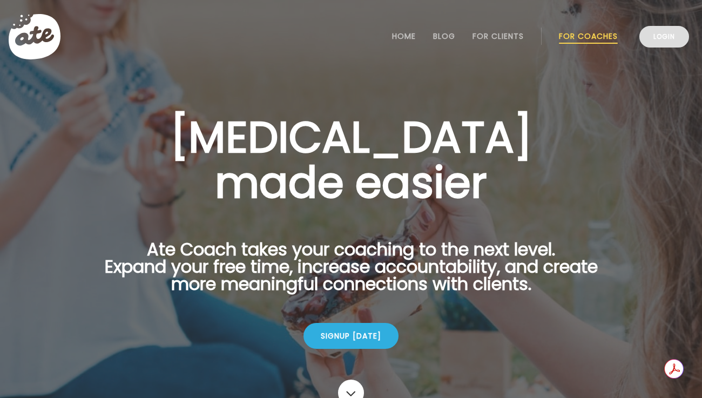 This screenshot has width=702, height=398. What do you see at coordinates (588, 36) in the screenshot?
I see `a: For Coaches` at bounding box center [588, 36].